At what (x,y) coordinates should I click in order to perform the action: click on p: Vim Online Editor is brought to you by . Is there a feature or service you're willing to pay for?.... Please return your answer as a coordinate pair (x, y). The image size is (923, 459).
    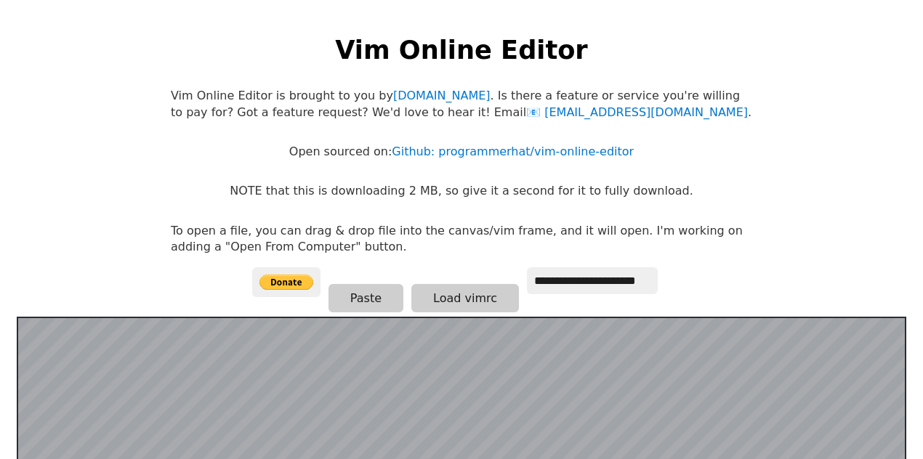
    Looking at the image, I should click on (461, 104).